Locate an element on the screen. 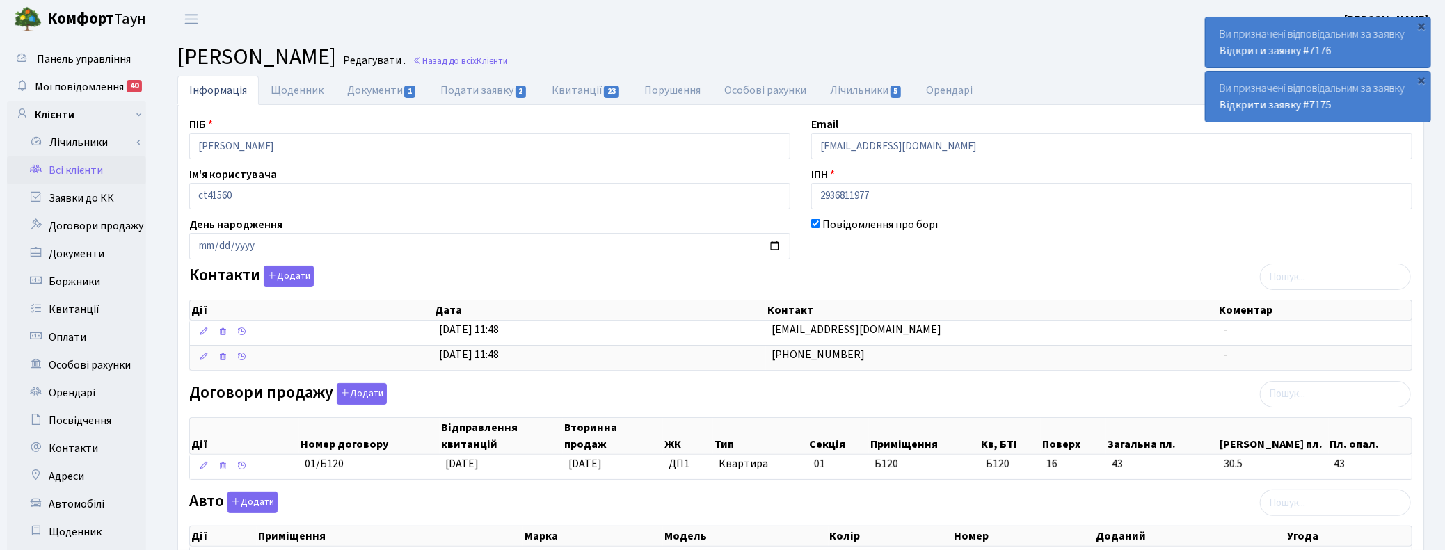 This screenshot has height=550, width=1445. th: Колір is located at coordinates (890, 536).